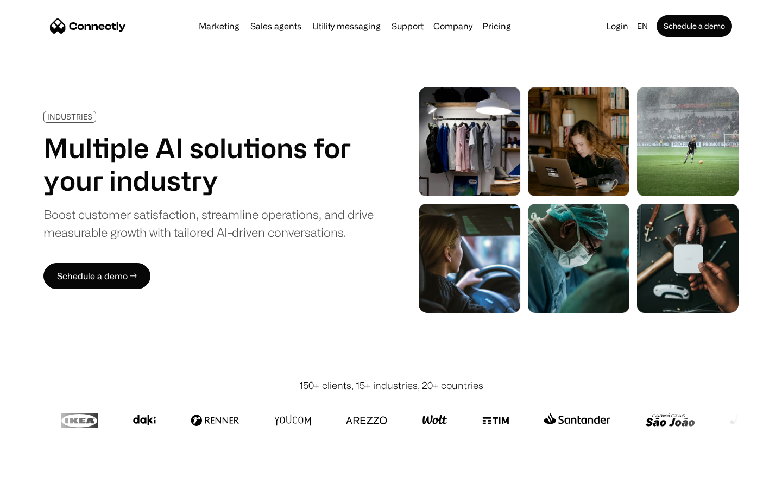 The height and width of the screenshot is (489, 782). Describe the element at coordinates (694, 26) in the screenshot. I see `a: Schedule a demo` at that location.